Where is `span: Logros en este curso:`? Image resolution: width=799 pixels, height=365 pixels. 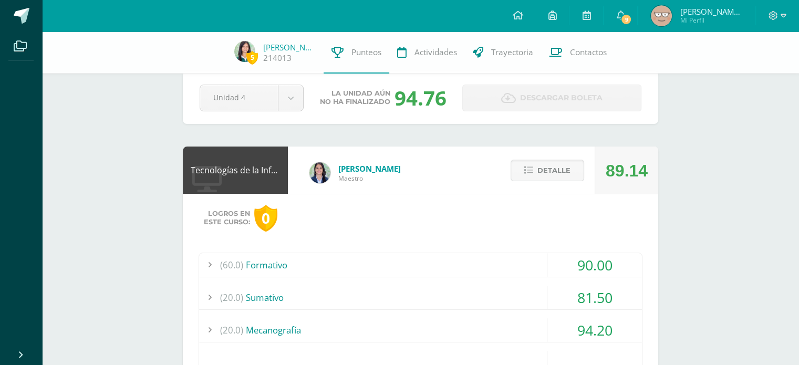
span: Logros en este curso: is located at coordinates (227, 218).